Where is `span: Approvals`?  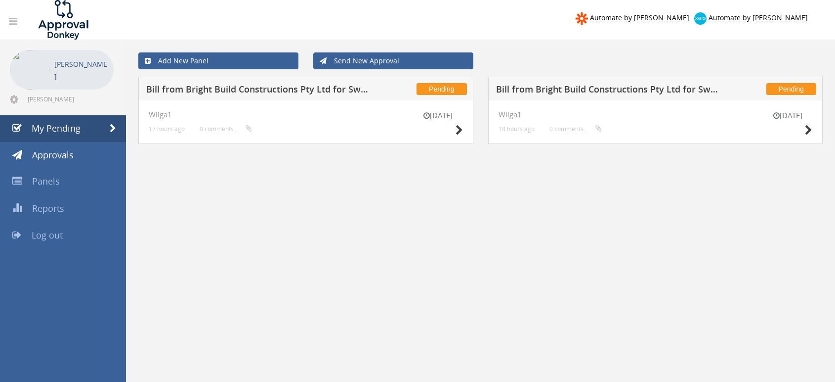
span: Approvals is located at coordinates (53, 155).